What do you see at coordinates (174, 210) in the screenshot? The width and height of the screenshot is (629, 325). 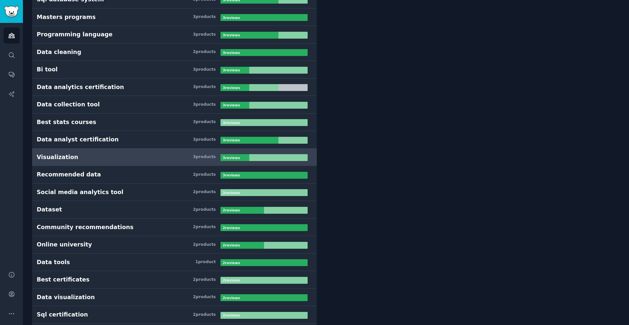 I see `a: Dataset2products2reviews` at bounding box center [174, 210].